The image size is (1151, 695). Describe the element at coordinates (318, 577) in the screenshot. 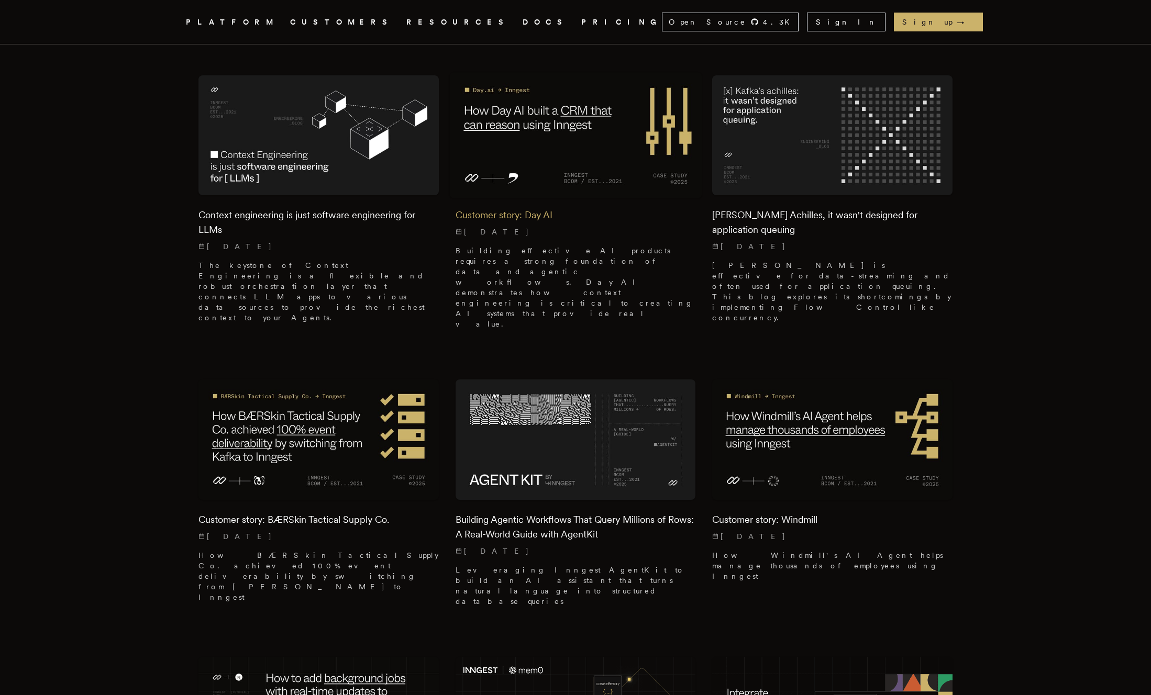

I see `p: How BÆRSkin Tactical Supply Co. achieved 100% event deliverability by switching from [PERSON_NAME...` at that location.